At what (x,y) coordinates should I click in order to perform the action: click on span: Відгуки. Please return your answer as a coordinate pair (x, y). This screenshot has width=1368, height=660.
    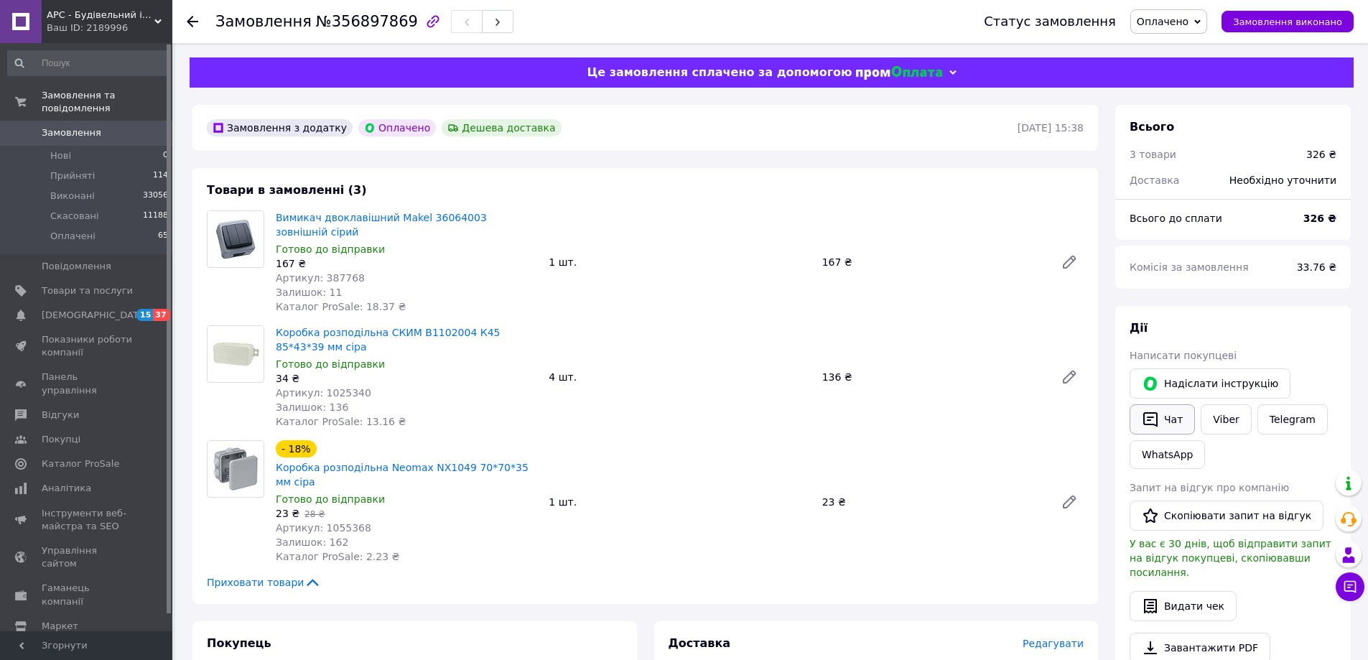
    Looking at the image, I should click on (60, 415).